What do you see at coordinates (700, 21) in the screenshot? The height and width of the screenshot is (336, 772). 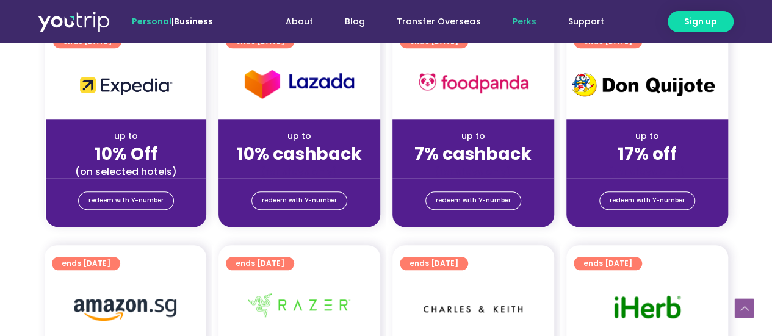 I see `a: Sign up` at bounding box center [700, 21].